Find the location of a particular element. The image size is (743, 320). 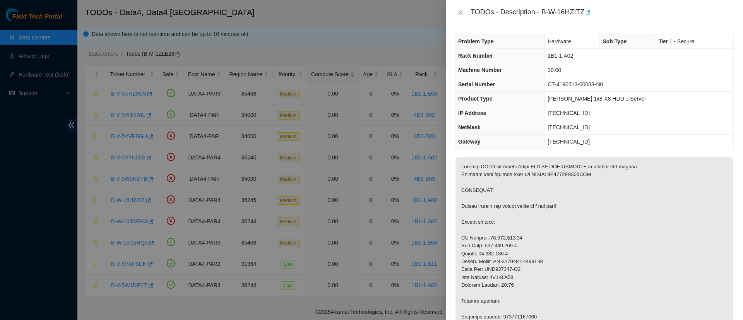

span: Gateway is located at coordinates (469, 142).